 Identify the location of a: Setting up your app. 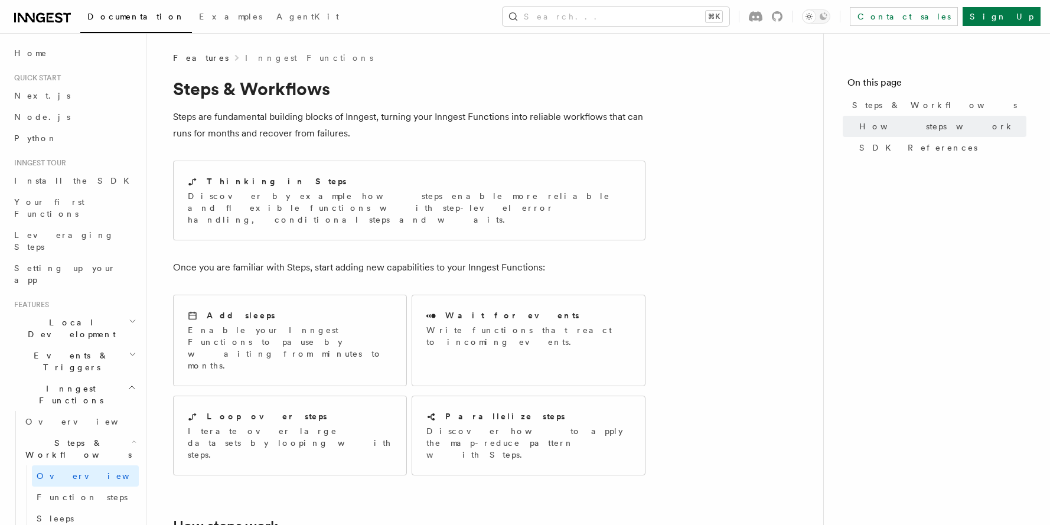
(74, 274).